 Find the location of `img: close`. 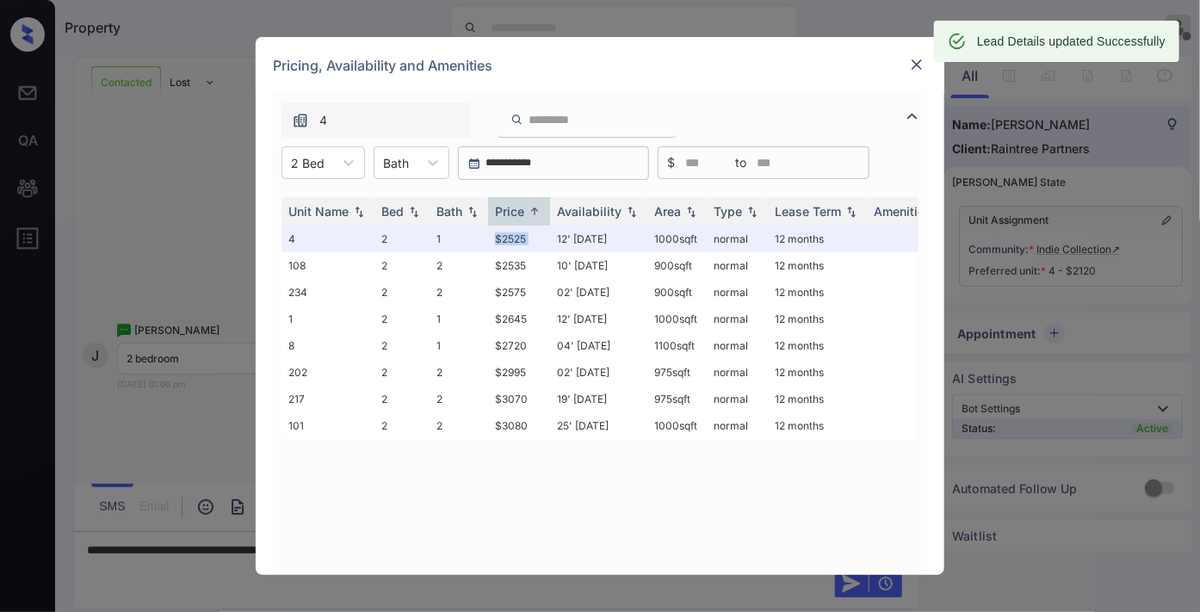

img: close is located at coordinates (917, 65).